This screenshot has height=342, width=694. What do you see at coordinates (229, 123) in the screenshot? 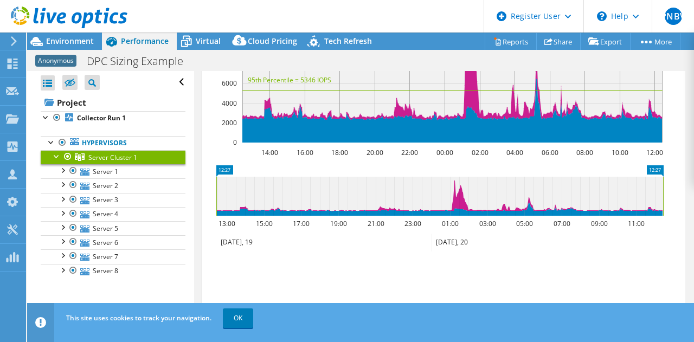
I see `text: 2000` at bounding box center [229, 123].